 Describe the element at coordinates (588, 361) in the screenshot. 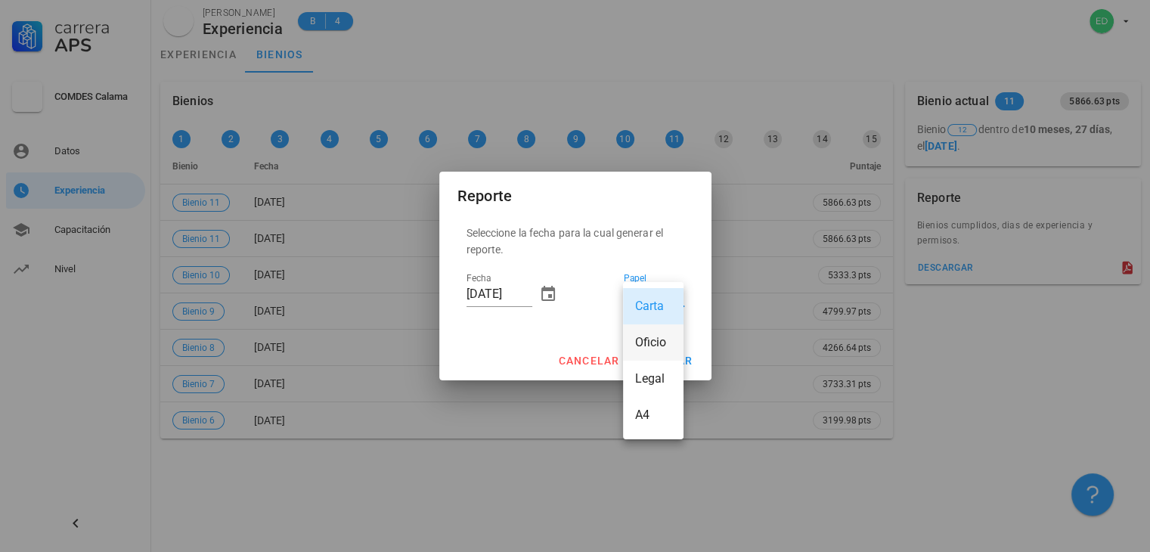

I see `button: cancelar` at that location.